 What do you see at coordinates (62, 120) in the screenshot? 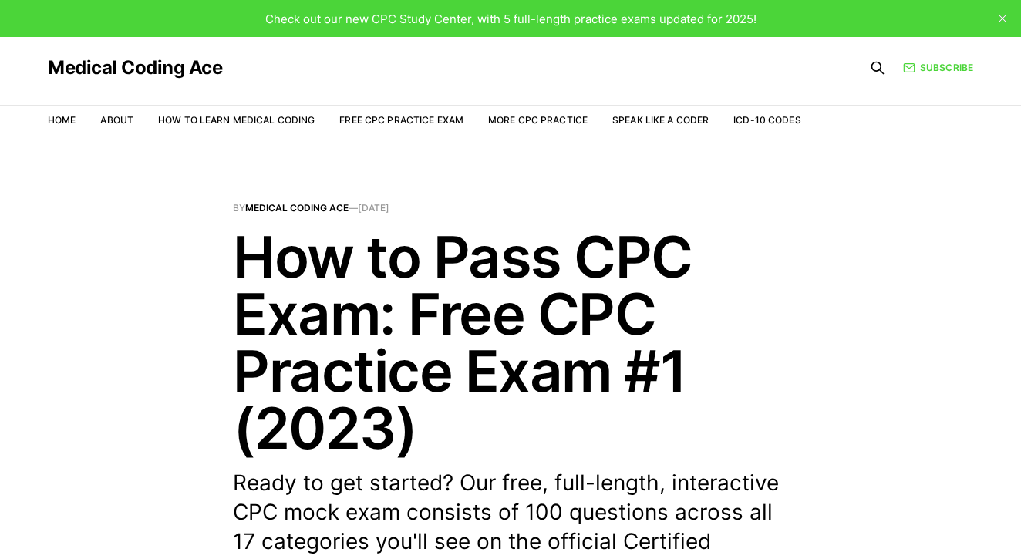
I see `a: Home` at bounding box center [62, 120].